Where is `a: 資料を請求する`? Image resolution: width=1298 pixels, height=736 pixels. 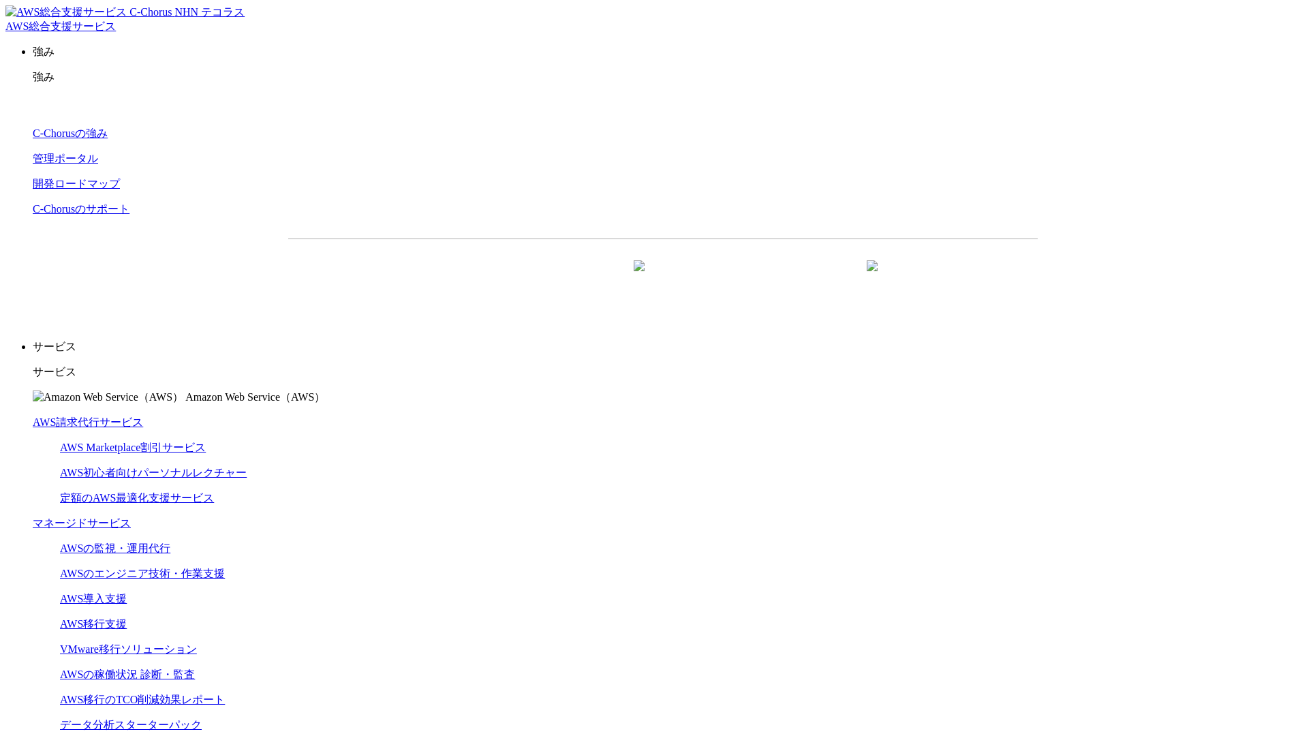 a: 資料を請求する is located at coordinates (547, 278).